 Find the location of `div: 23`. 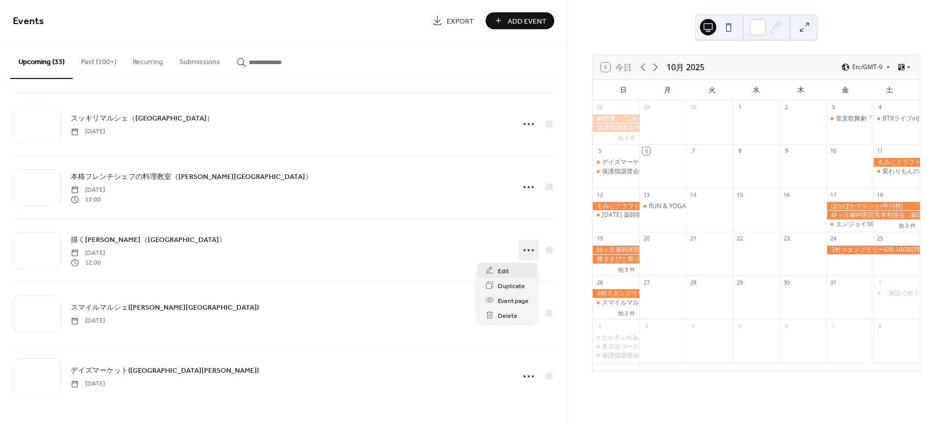

div: 23 is located at coordinates (786, 238).